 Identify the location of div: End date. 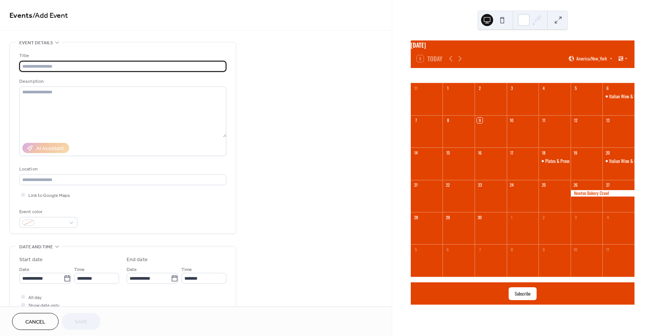
(137, 260).